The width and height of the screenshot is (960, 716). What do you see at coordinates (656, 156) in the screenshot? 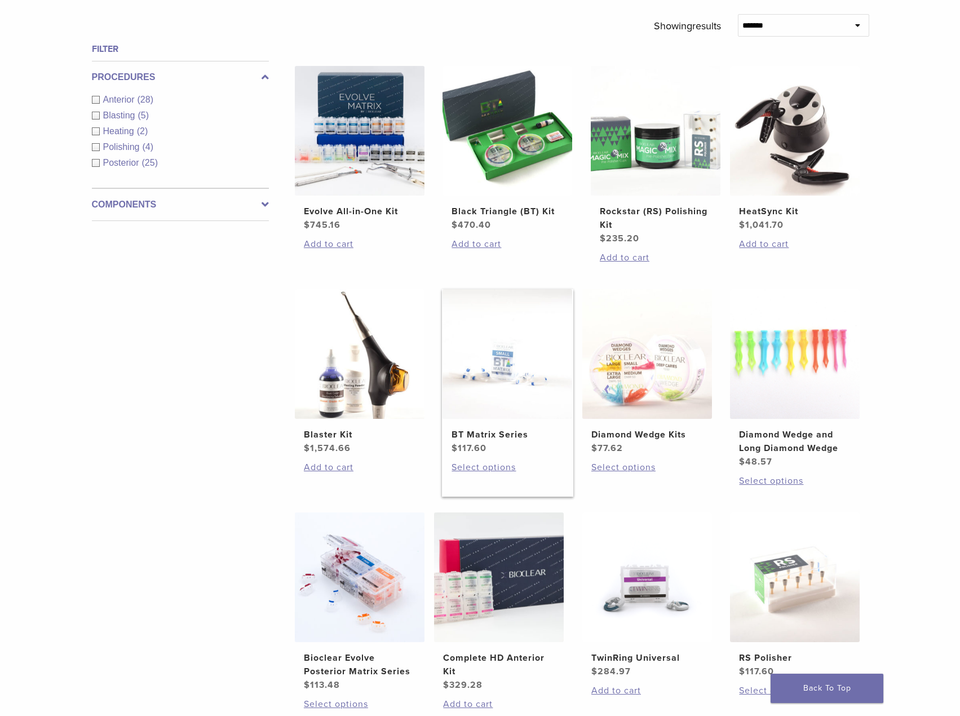
I see `a: Rockstar (RS) Polishing KitRockstar (RS) Polishing Kit $235.20` at bounding box center [656, 156].